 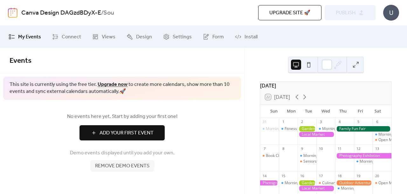 What do you see at coordinates (104, 37) in the screenshot?
I see `a: Views` at bounding box center [104, 37].